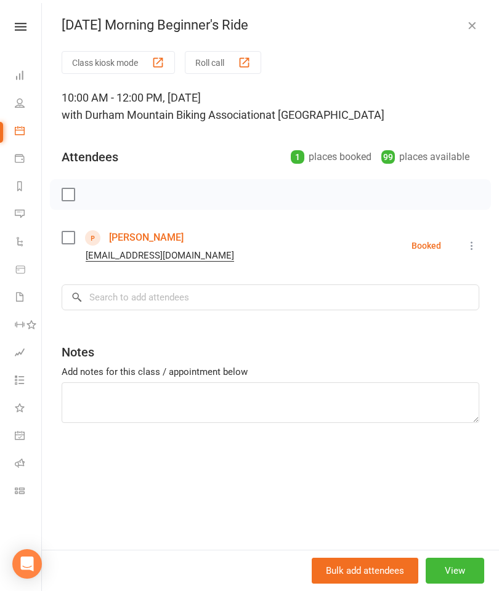 Image resolution: width=499 pixels, height=591 pixels. Describe the element at coordinates (28, 436) in the screenshot. I see `a: General attendance kiosk mode` at that location.